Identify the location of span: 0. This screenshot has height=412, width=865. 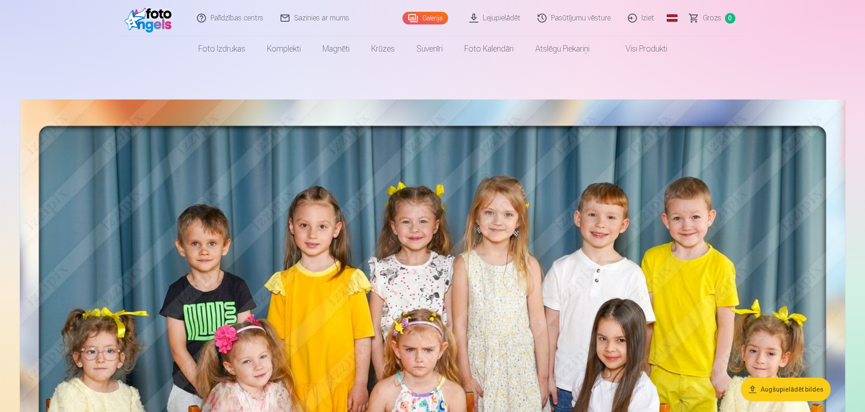
(730, 18).